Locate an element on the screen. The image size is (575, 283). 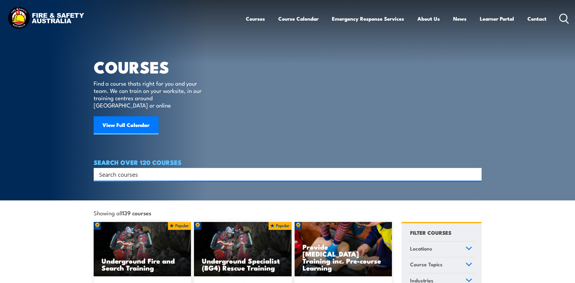
a: Course Topics is located at coordinates (441, 265).